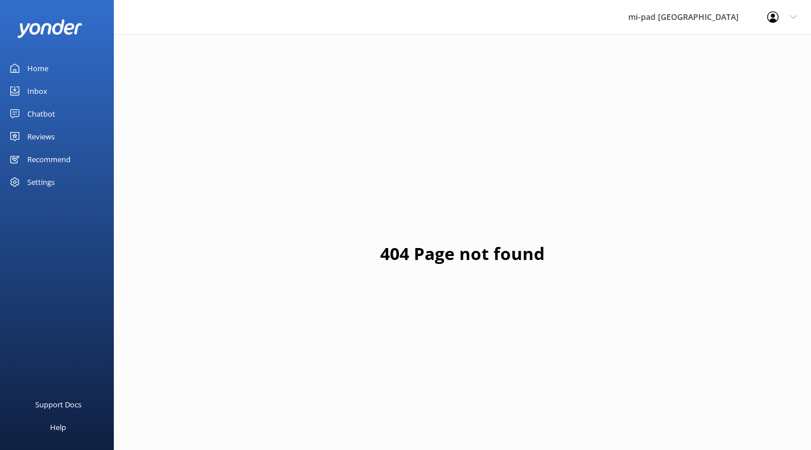  What do you see at coordinates (49, 159) in the screenshot?
I see `div: Recommend` at bounding box center [49, 159].